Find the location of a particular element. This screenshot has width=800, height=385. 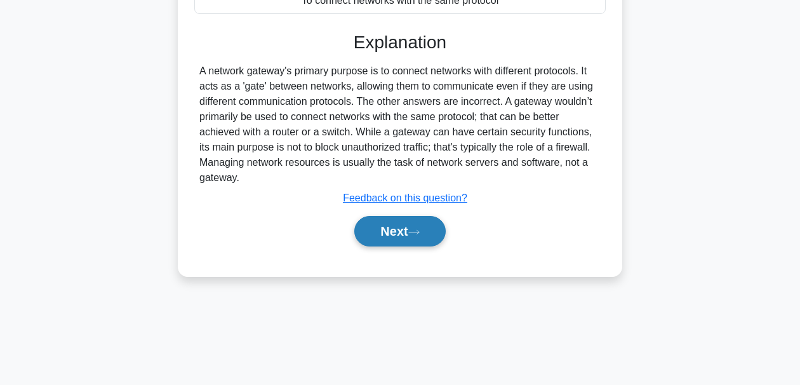

h3: Explanation is located at coordinates (400, 43).